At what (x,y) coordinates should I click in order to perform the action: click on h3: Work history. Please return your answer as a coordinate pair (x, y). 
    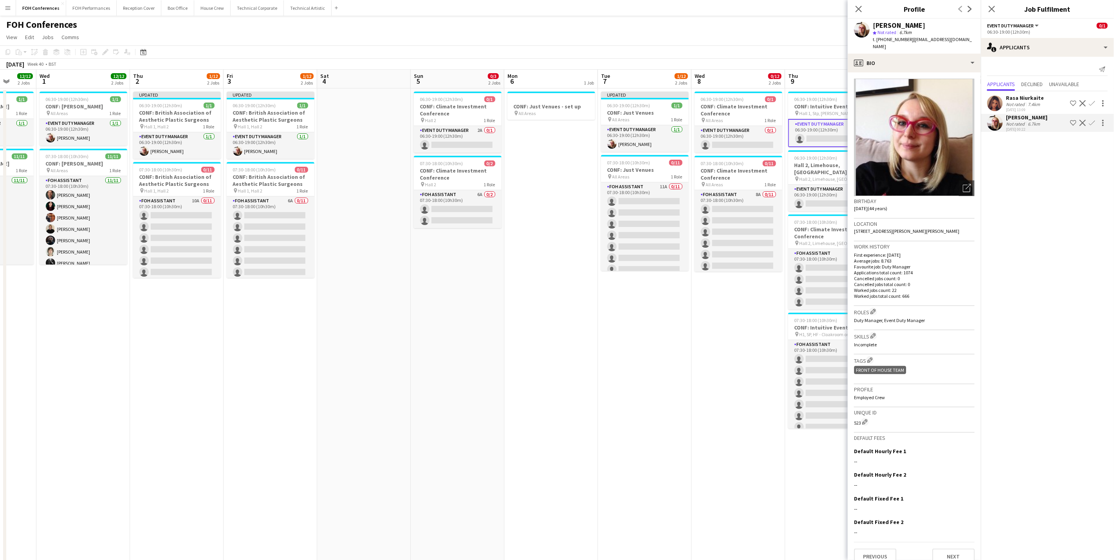
    Looking at the image, I should click on (914, 247).